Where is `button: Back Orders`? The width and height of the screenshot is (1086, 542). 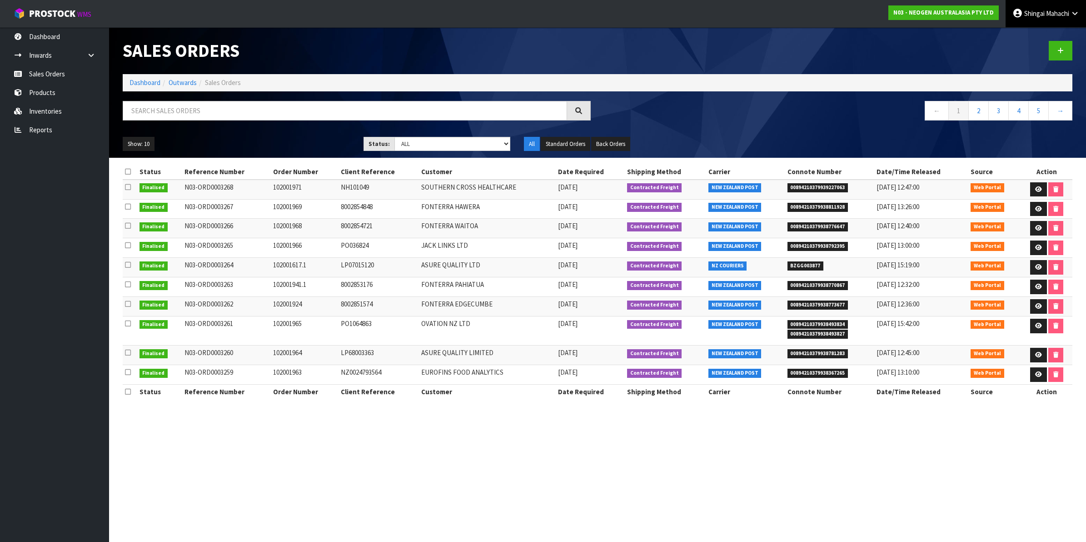
button: Back Orders is located at coordinates (611, 144).